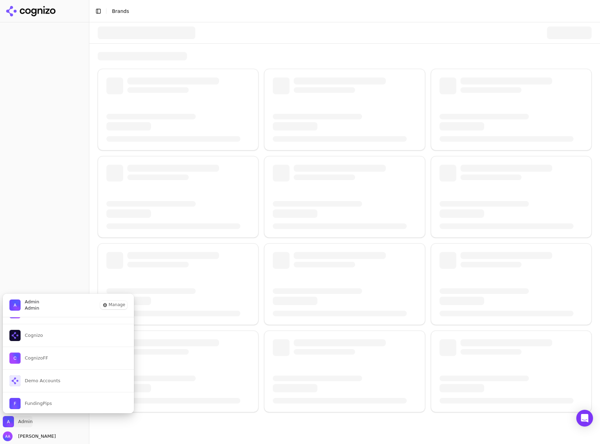  I want to click on button: Close organization switcher, so click(17, 422).